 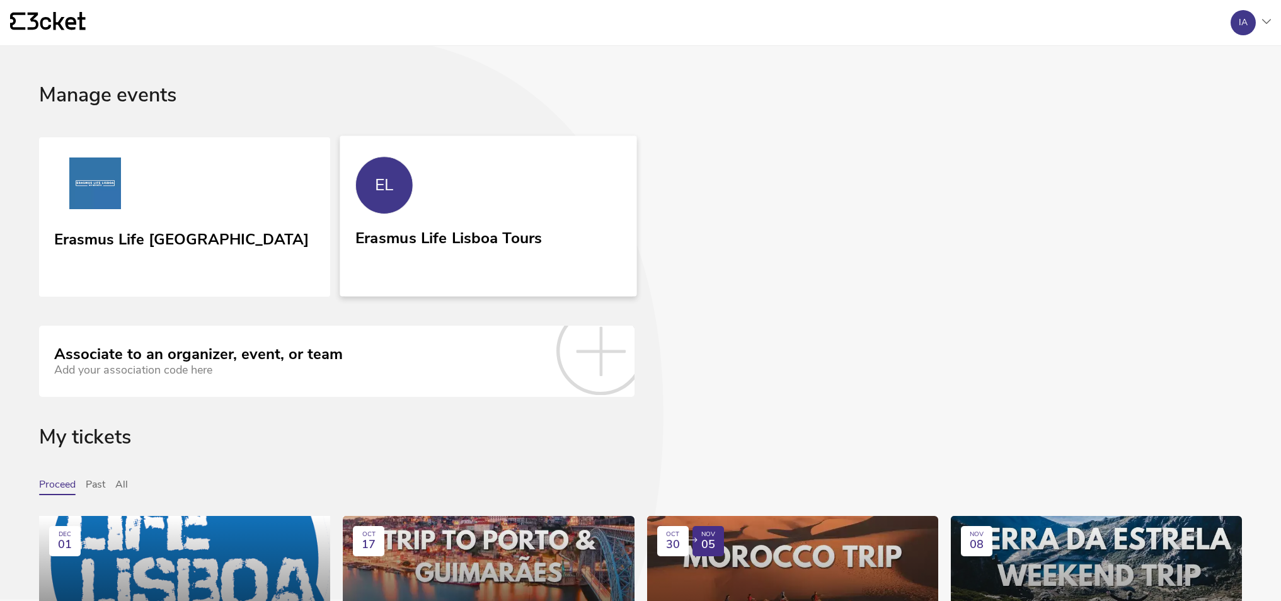 I want to click on img: Erasmus Life Lisboa, so click(x=95, y=186).